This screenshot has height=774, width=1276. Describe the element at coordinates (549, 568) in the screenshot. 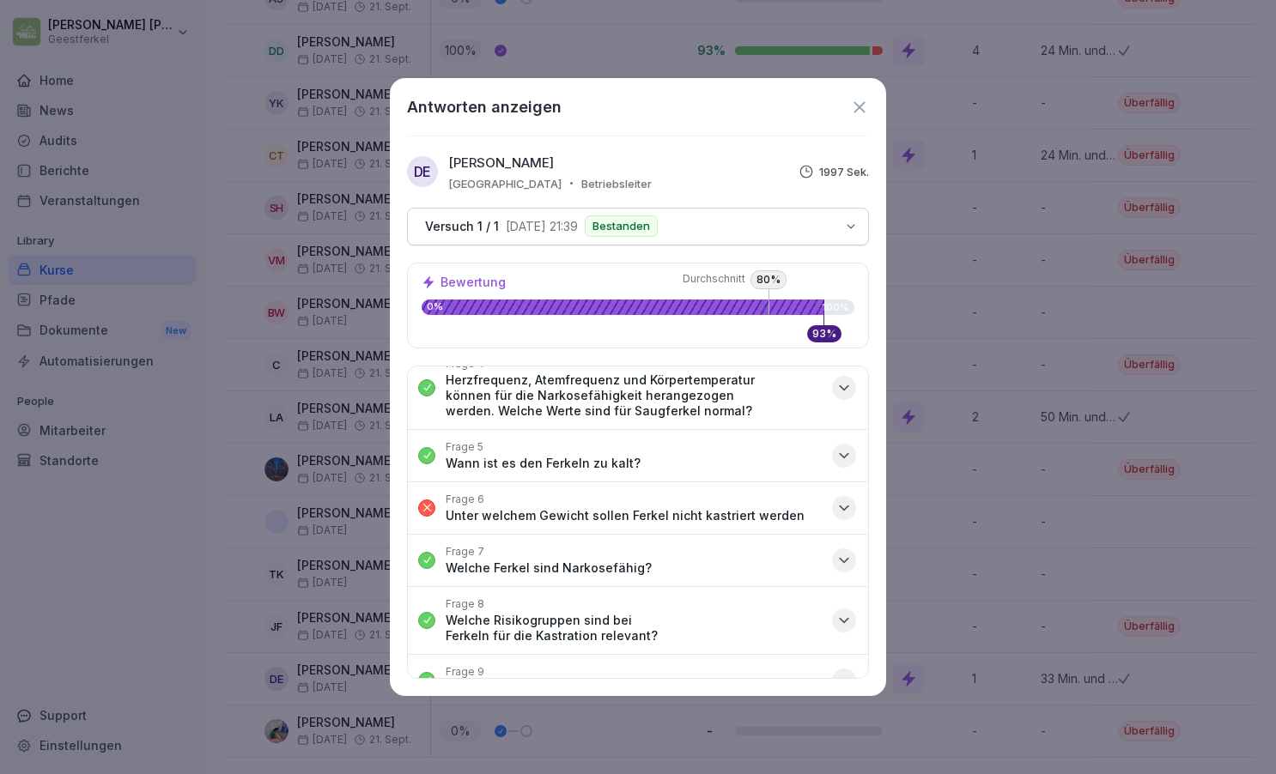

I see `p: Welche Ferkel sind Narkosefähig?` at that location.